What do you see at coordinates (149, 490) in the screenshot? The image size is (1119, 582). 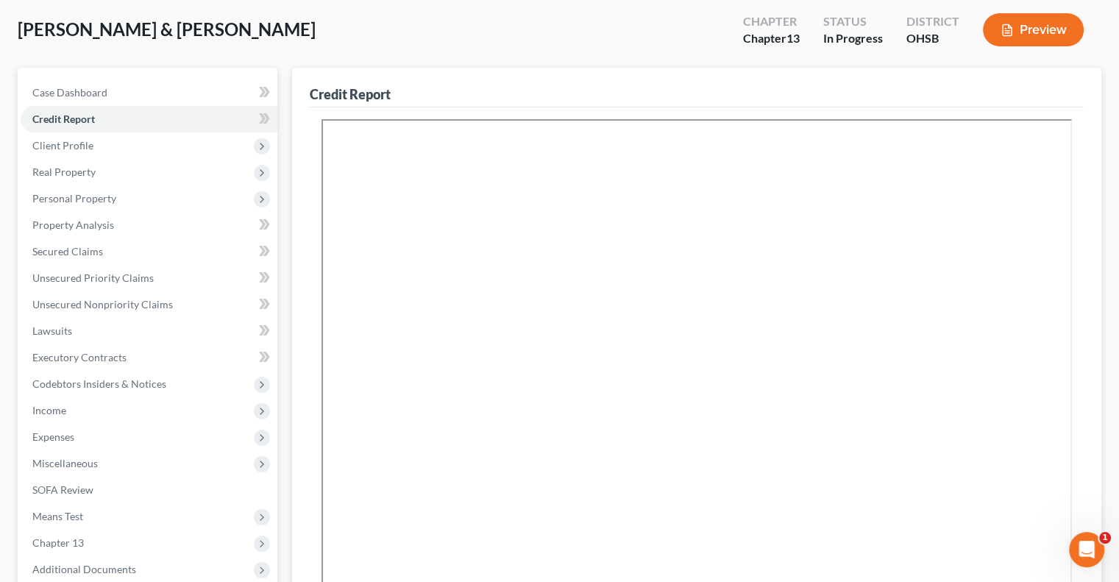 I see `a: SOFA Review` at bounding box center [149, 490].